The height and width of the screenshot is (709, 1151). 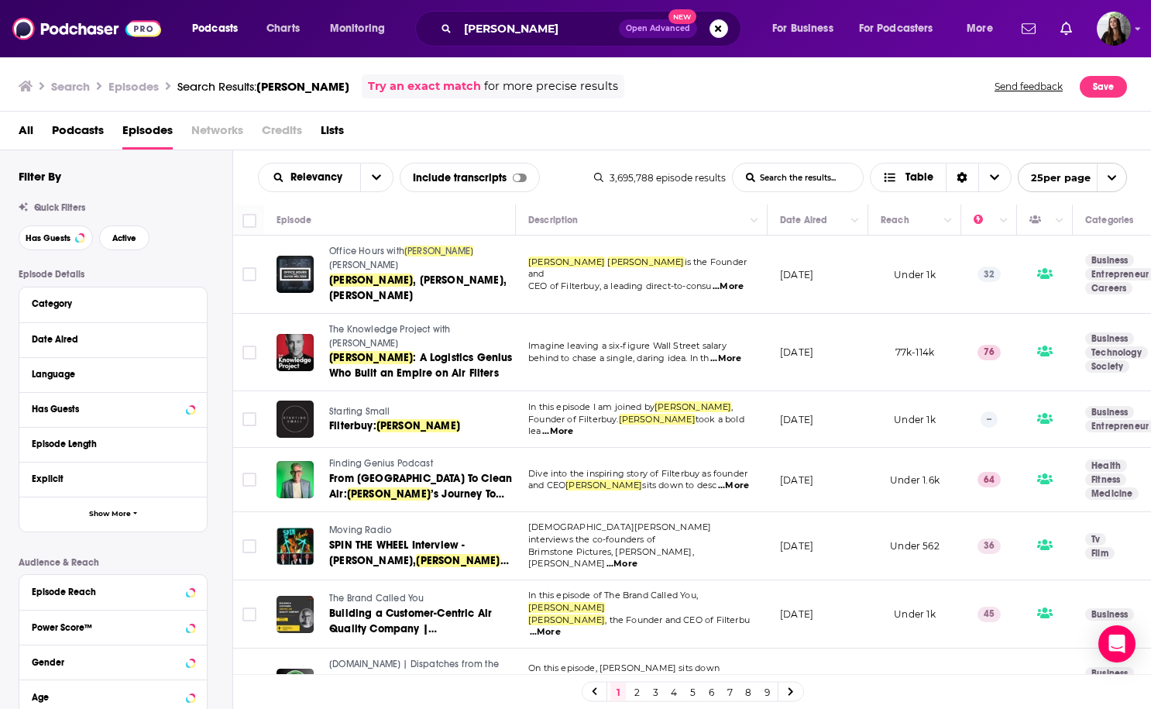 I want to click on span: Charts, so click(x=283, y=29).